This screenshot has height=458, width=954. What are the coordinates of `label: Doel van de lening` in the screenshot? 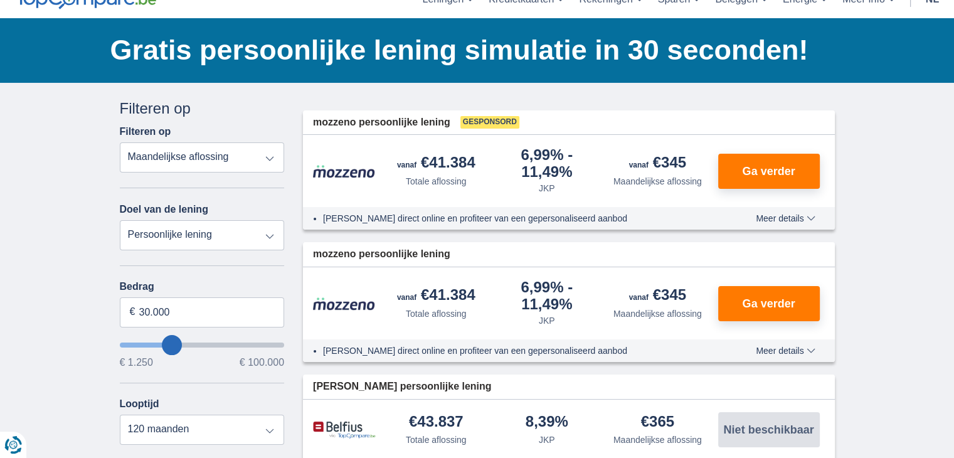 It's located at (164, 209).